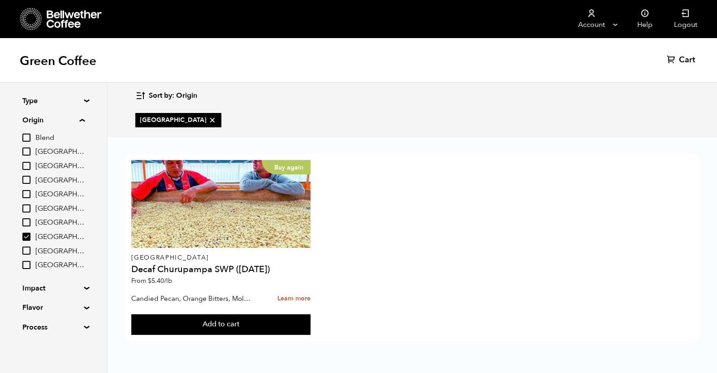 The image size is (717, 373). Describe the element at coordinates (53, 101) in the screenshot. I see `summary: Type` at that location.